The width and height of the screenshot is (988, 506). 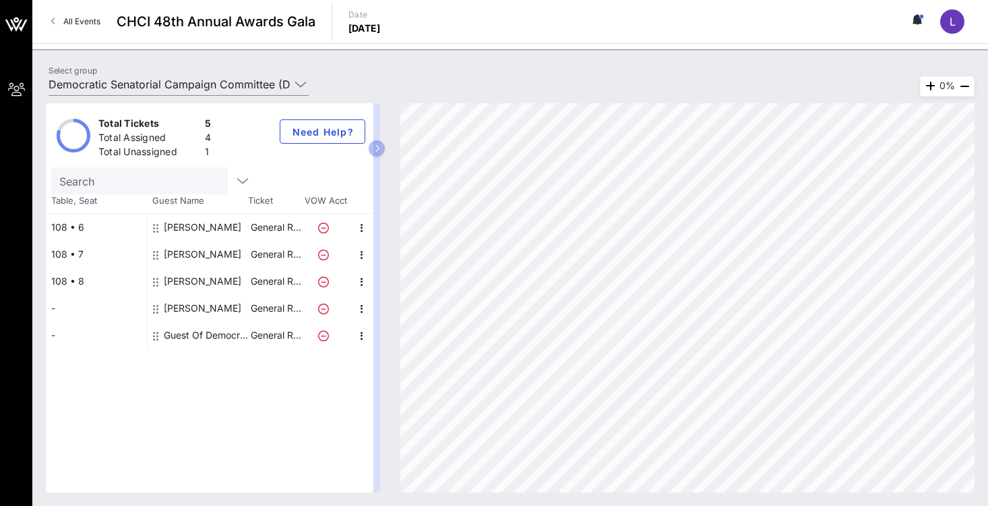 What do you see at coordinates (202, 227) in the screenshot?
I see `div: Londyn Marshall` at bounding box center [202, 227].